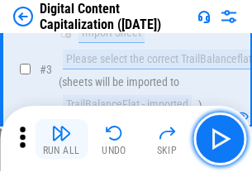 The height and width of the screenshot is (172, 252). I want to click on img: Settings menu, so click(229, 17).